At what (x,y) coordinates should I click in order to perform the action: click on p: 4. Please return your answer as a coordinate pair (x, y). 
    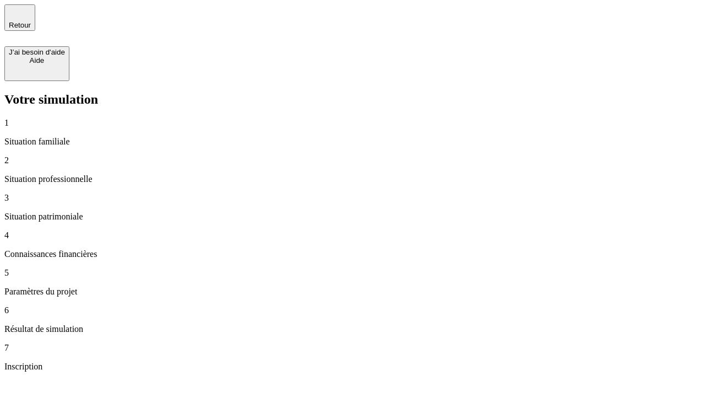
    Looking at the image, I should click on (353, 235).